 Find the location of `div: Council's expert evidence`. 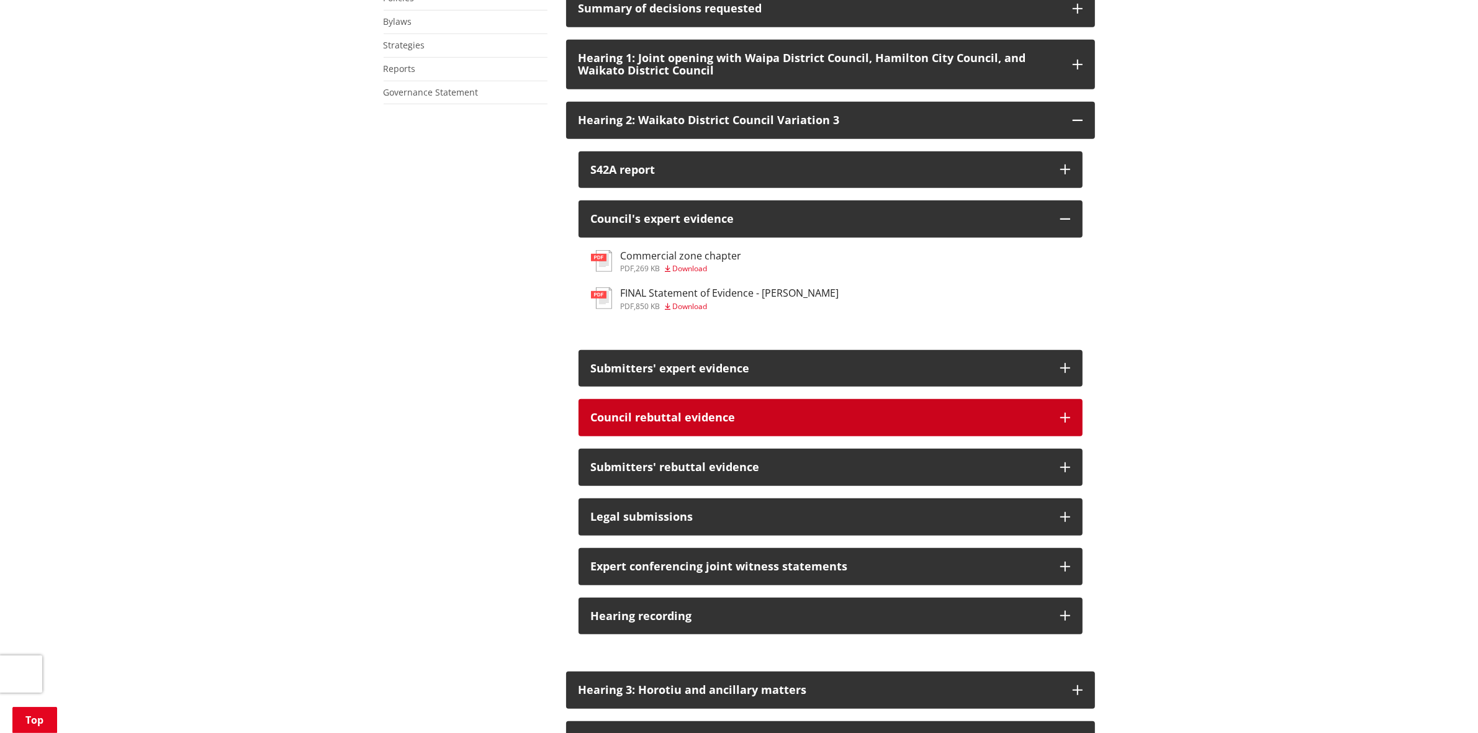

div: Council's expert evidence is located at coordinates (819, 219).